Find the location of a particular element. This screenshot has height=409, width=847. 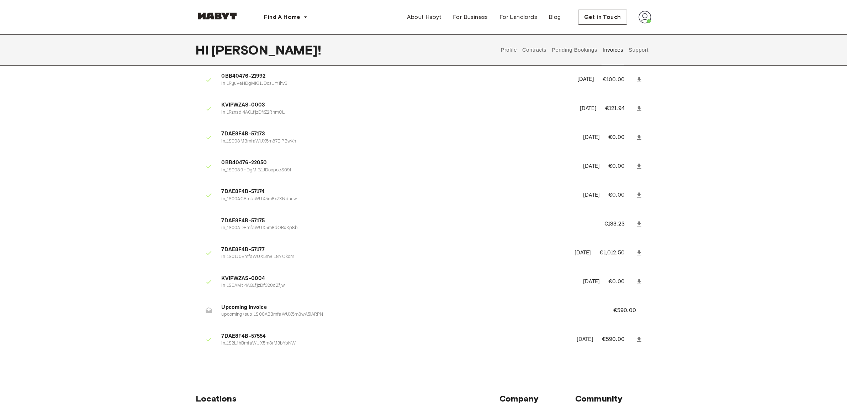

span: 7DAE8F4B-57174 is located at coordinates (398, 191).